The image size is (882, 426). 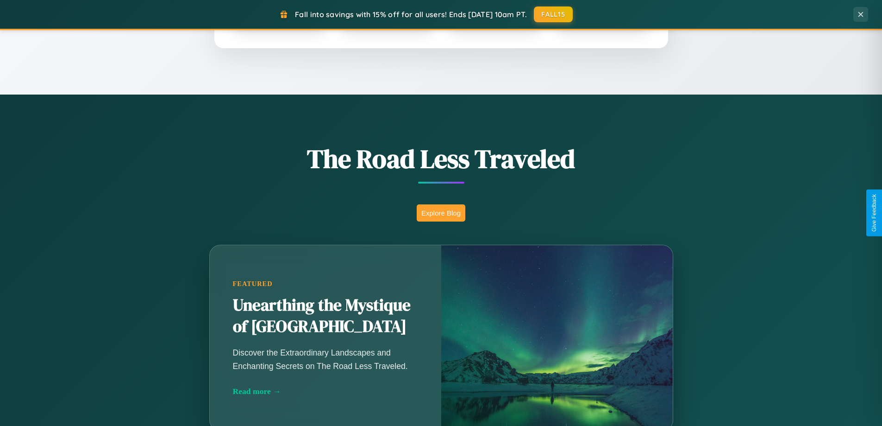 I want to click on div: Featured, so click(x=326, y=283).